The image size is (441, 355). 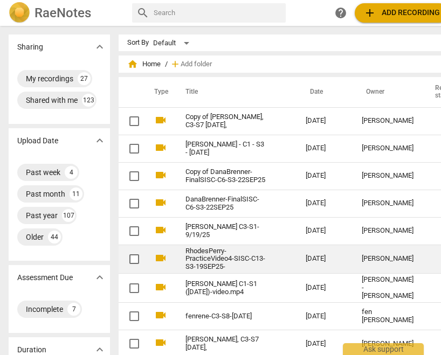 I want to click on div: Shared with me, so click(x=52, y=100).